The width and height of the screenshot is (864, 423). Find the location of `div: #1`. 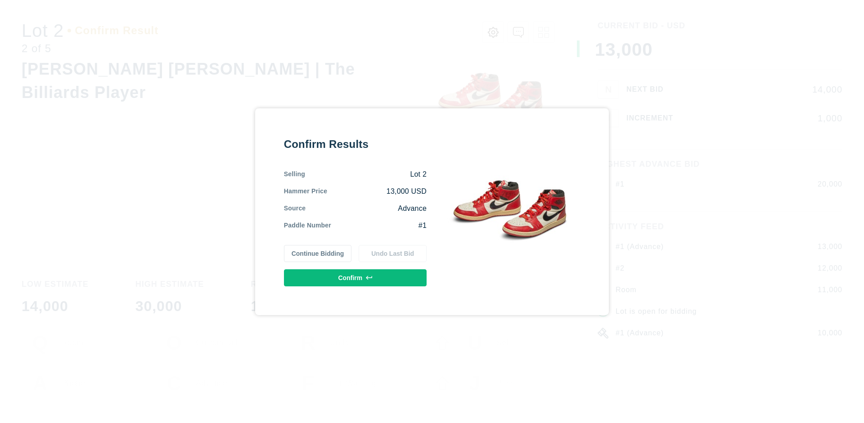

div: #1 is located at coordinates (379, 226).